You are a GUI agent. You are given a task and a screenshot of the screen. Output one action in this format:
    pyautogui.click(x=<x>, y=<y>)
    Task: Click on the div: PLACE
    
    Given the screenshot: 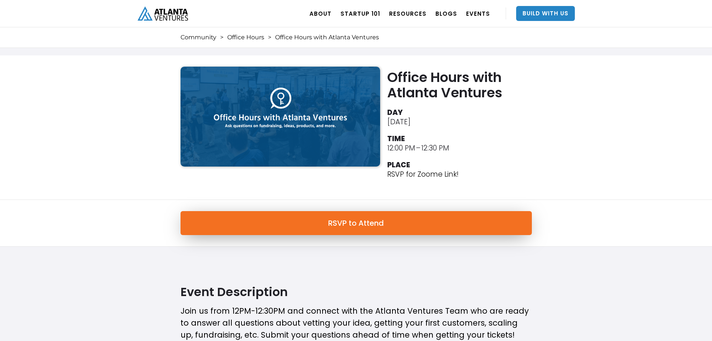 What is the action you would take?
    pyautogui.click(x=399, y=165)
    